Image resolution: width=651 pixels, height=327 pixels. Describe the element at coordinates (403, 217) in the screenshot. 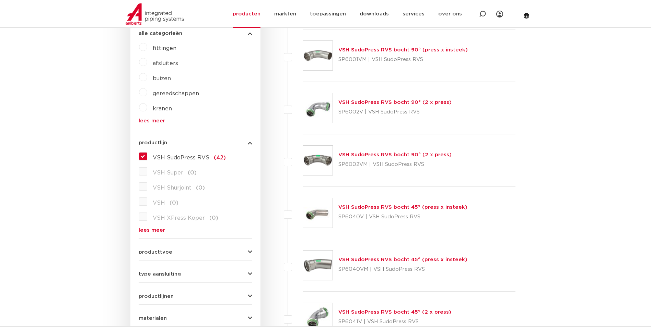

I see `p: SP6040V | VSH SudoPress RVS` at that location.